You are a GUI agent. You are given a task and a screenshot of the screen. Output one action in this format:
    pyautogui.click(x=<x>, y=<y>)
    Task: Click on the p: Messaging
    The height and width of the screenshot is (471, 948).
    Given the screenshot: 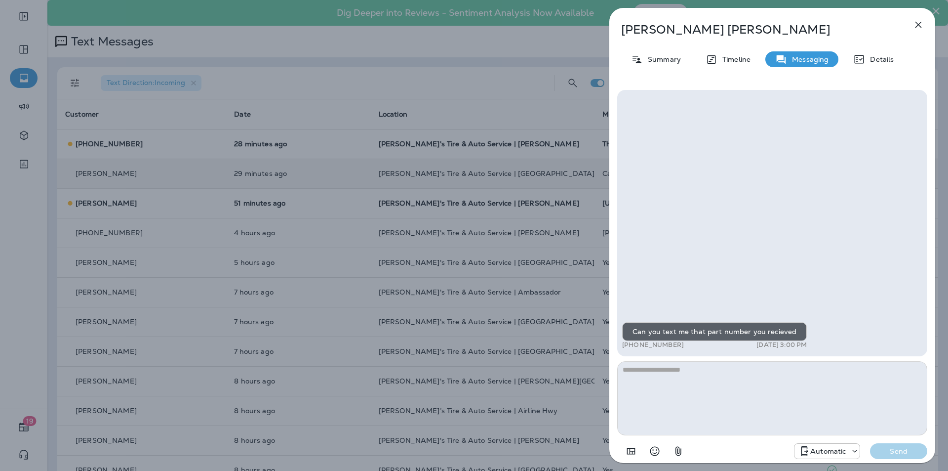 What is the action you would take?
    pyautogui.click(x=808, y=59)
    